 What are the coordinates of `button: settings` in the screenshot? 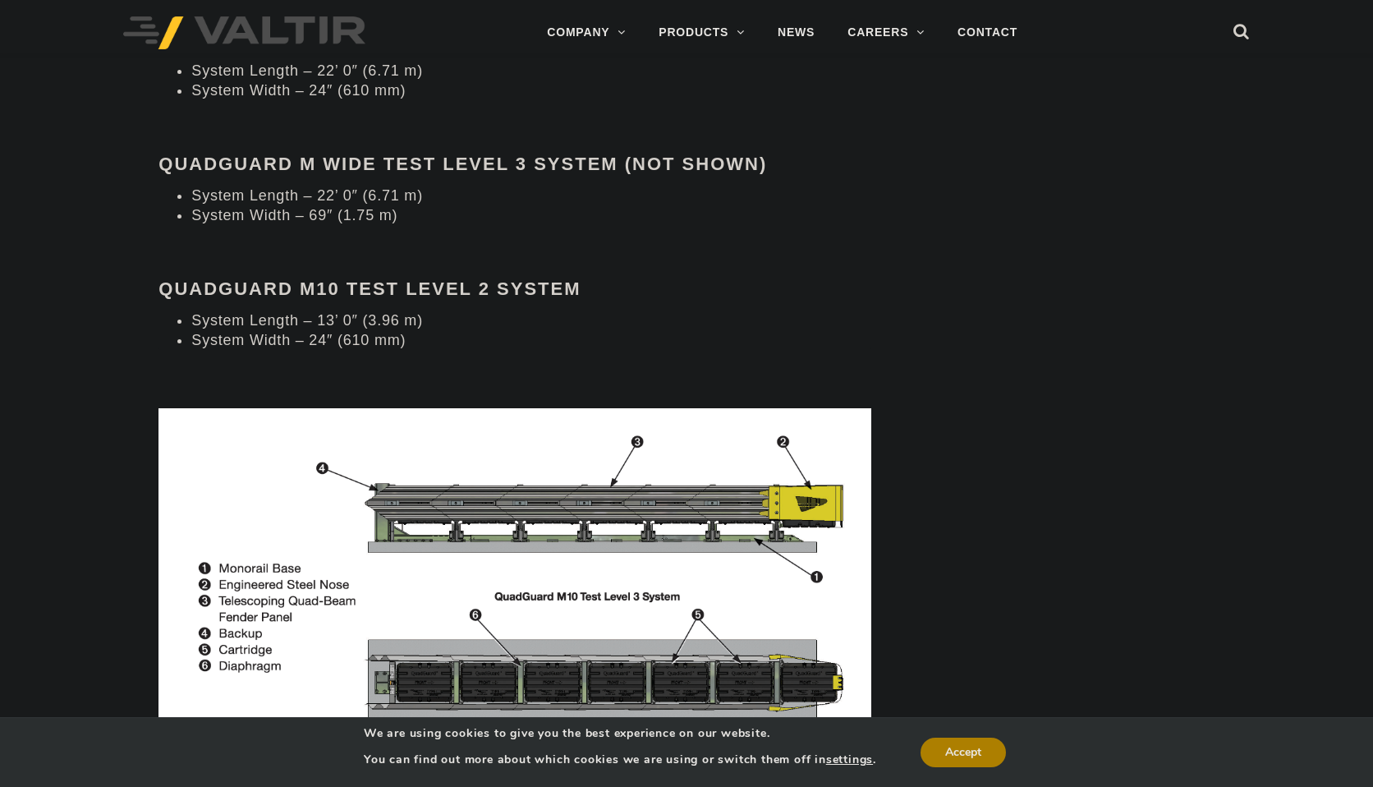 It's located at (849, 760).